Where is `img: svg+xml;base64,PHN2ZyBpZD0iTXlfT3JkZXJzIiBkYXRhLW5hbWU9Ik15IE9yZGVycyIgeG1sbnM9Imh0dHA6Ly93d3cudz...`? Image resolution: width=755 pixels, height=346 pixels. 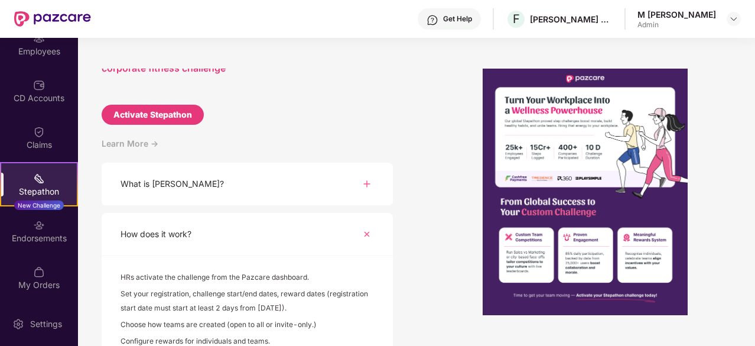
img: svg+xml;base64,PHN2ZyBpZD0iTXlfT3JkZXJzIiBkYXRhLW5hbWU9Ik15IE9yZGVycyIgeG1sbnM9Imh0dHA6Ly93d3cudz... is located at coordinates (39, 272).